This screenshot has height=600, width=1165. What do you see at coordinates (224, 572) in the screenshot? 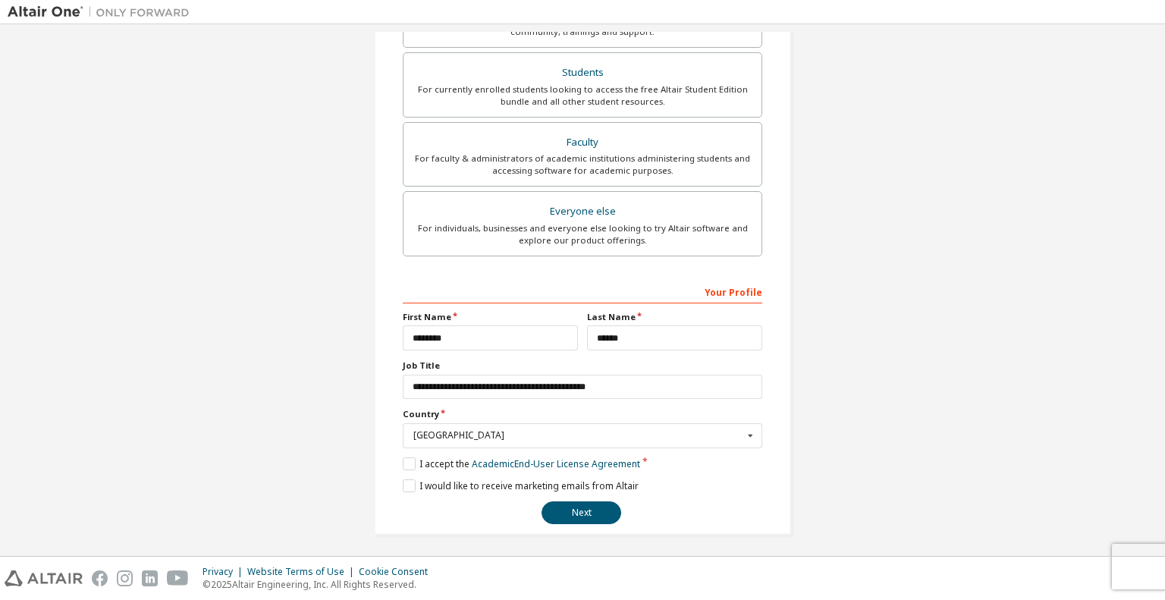
I see `div: Privacy` at bounding box center [224, 572].